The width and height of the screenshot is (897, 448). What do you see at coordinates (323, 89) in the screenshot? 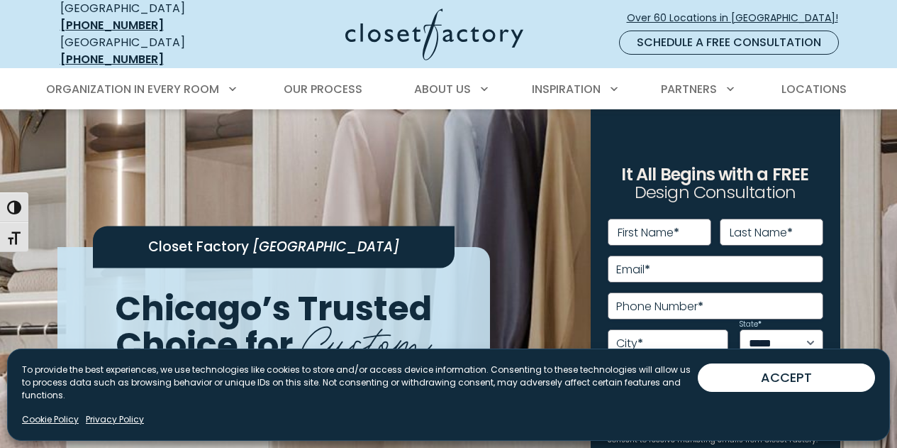
I see `span: Our Process` at bounding box center [323, 89].